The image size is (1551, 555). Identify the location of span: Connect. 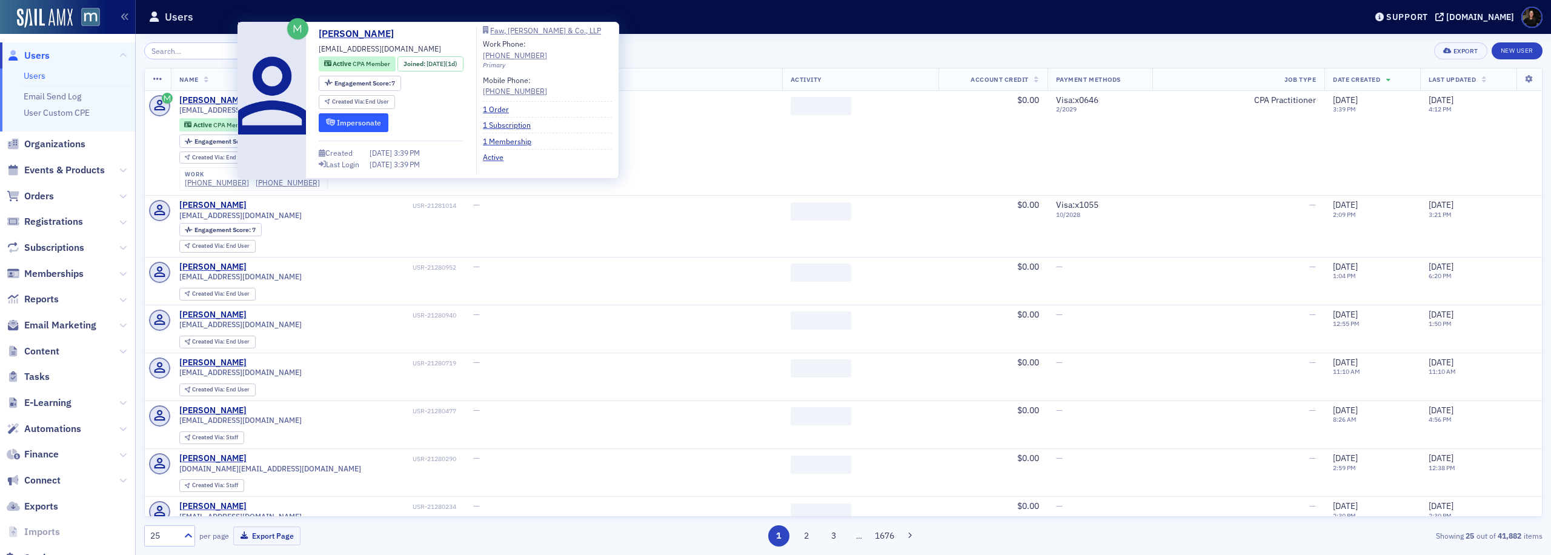
(42, 481).